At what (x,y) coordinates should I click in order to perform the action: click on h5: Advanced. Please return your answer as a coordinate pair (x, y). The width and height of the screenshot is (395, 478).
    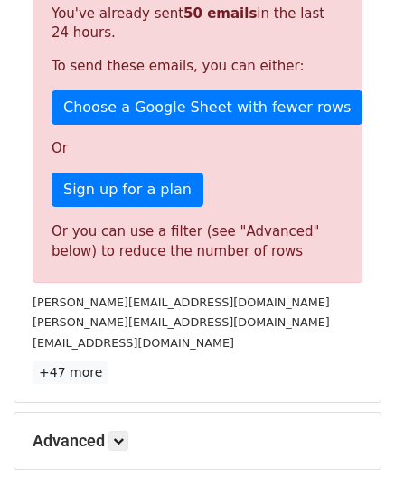
    Looking at the image, I should click on (197, 441).